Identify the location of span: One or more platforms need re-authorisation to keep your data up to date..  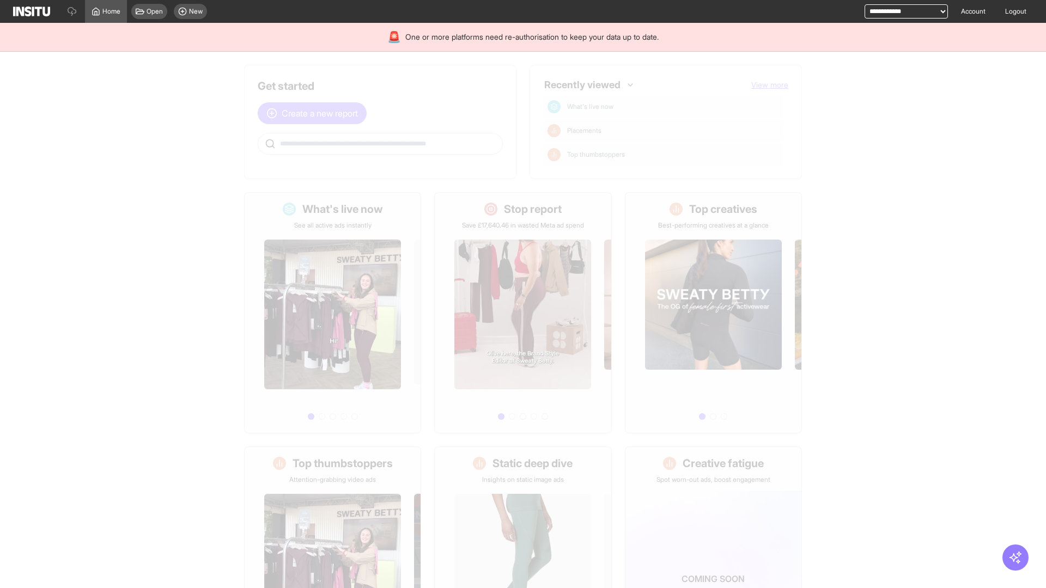
(532, 37).